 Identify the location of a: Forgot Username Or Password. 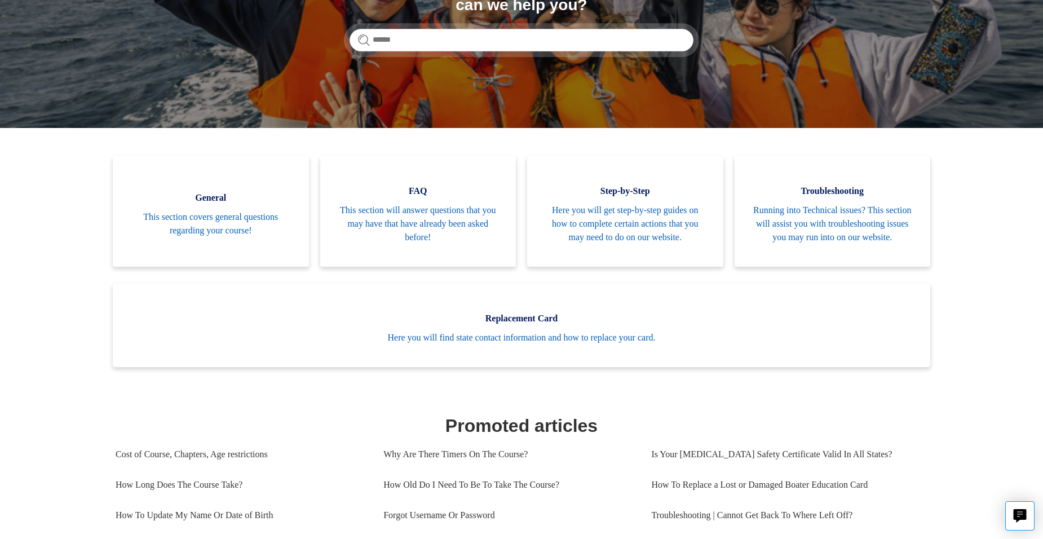
(508, 515).